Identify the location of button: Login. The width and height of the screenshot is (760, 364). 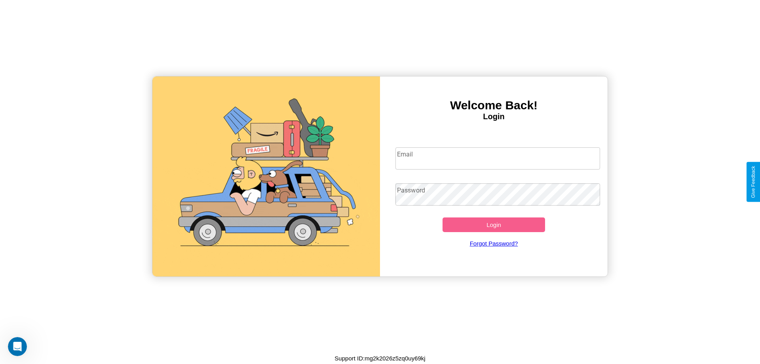
(494, 224).